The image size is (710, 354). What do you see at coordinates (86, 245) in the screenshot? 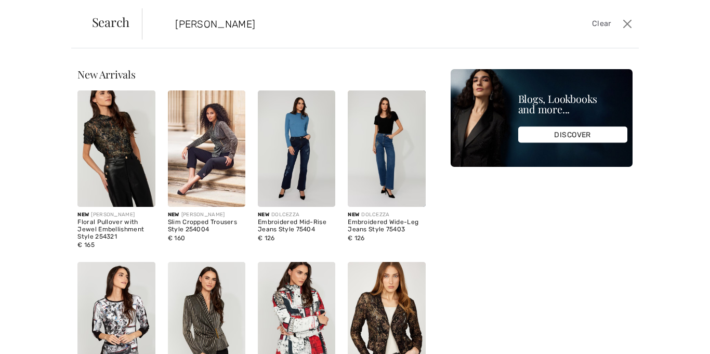
I see `span: € 165` at bounding box center [86, 245].